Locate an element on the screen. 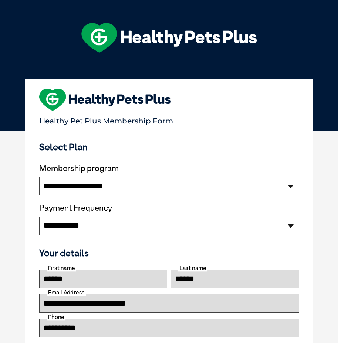  img: hpp-logo-landscape-green-white.png is located at coordinates (169, 38).